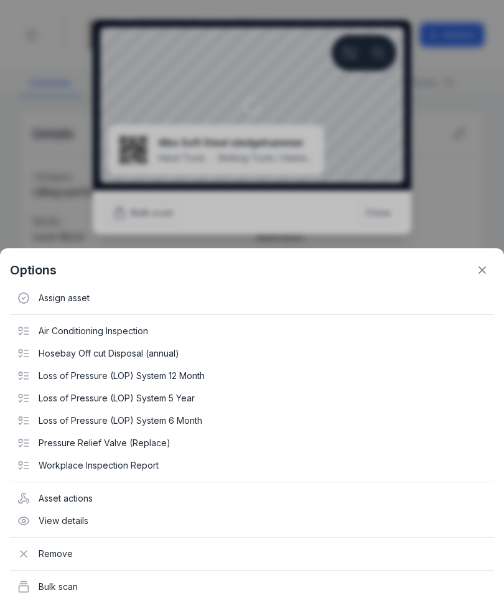  What do you see at coordinates (252, 587) in the screenshot?
I see `div: Bulk scan` at bounding box center [252, 587].